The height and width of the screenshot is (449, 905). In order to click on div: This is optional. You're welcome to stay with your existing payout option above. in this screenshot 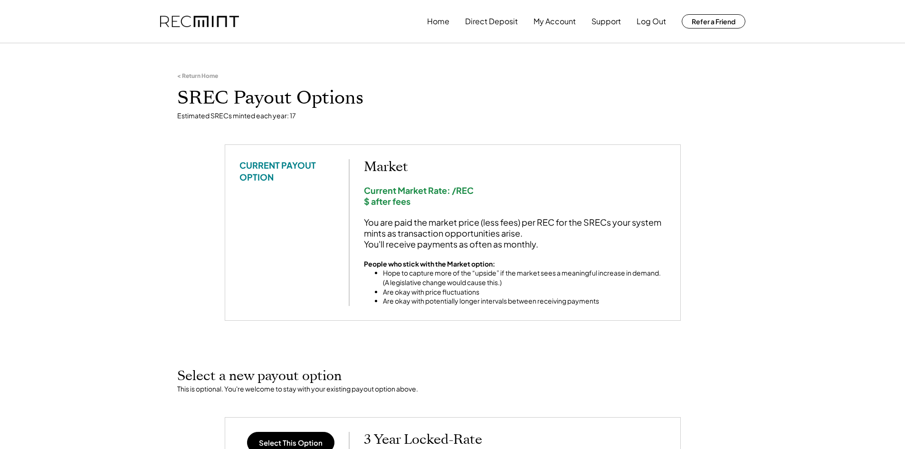, I will do `click(453, 389)`.